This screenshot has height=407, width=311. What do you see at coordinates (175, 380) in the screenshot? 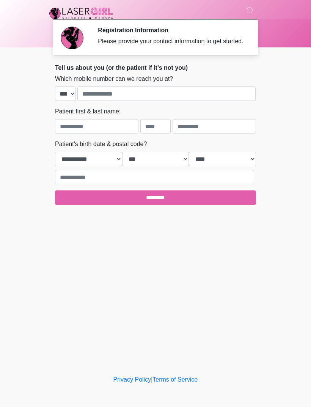
I see `a: Terms of Service` at bounding box center [175, 380].